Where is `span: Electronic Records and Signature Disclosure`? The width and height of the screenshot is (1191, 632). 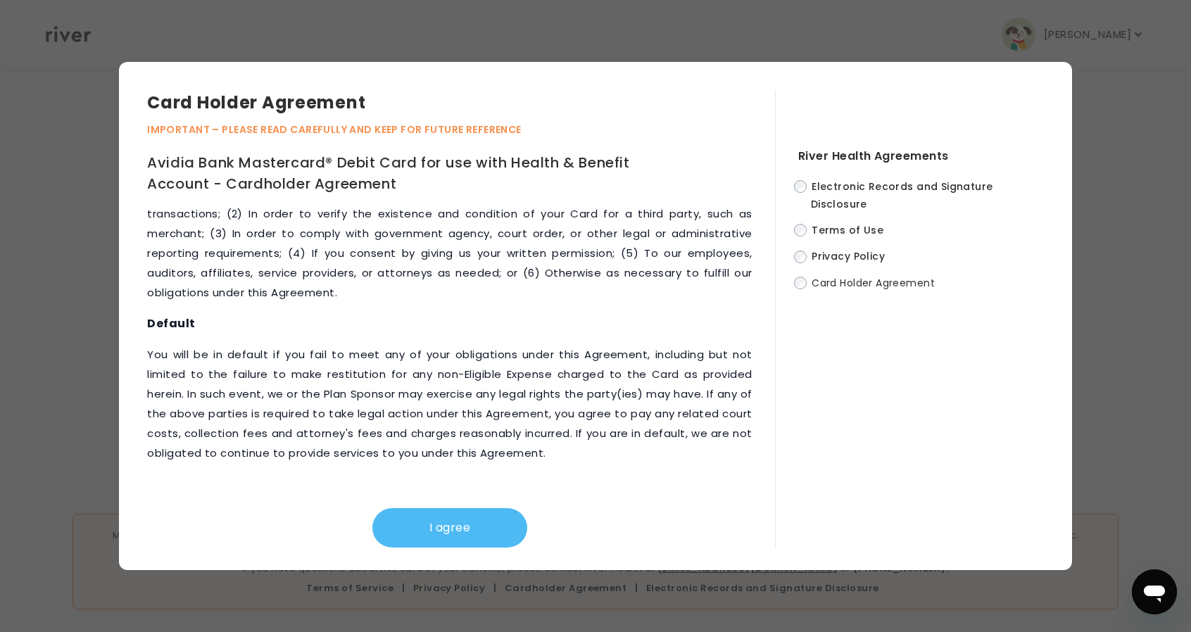 span: Electronic Records and Signature Disclosure is located at coordinates (902, 195).